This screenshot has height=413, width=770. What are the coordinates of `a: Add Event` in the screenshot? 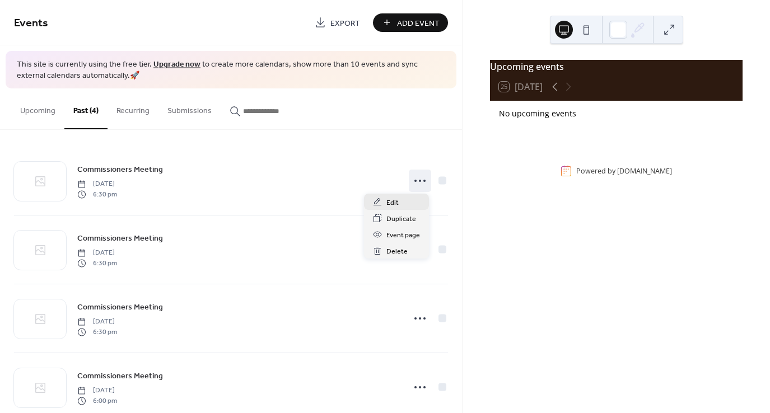 It's located at (411, 22).